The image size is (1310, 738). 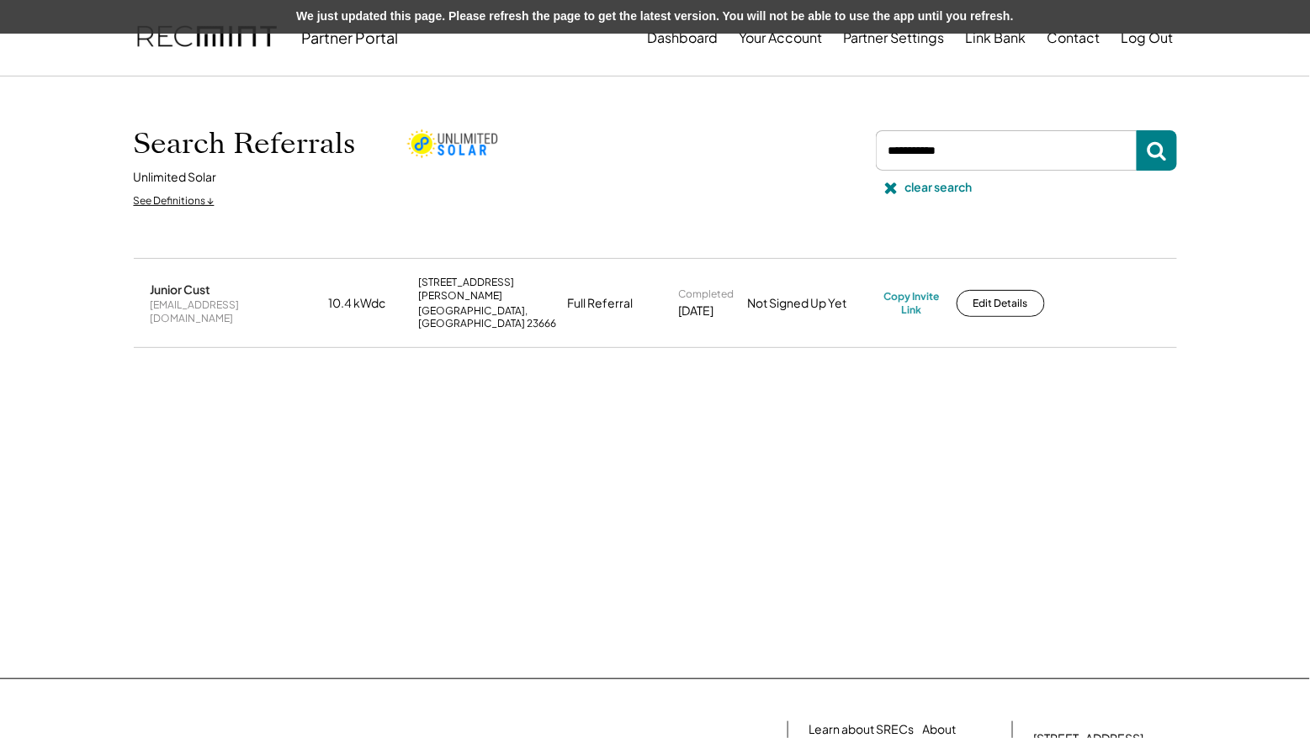 What do you see at coordinates (181, 289) in the screenshot?
I see `div: Junior Cust` at bounding box center [181, 289].